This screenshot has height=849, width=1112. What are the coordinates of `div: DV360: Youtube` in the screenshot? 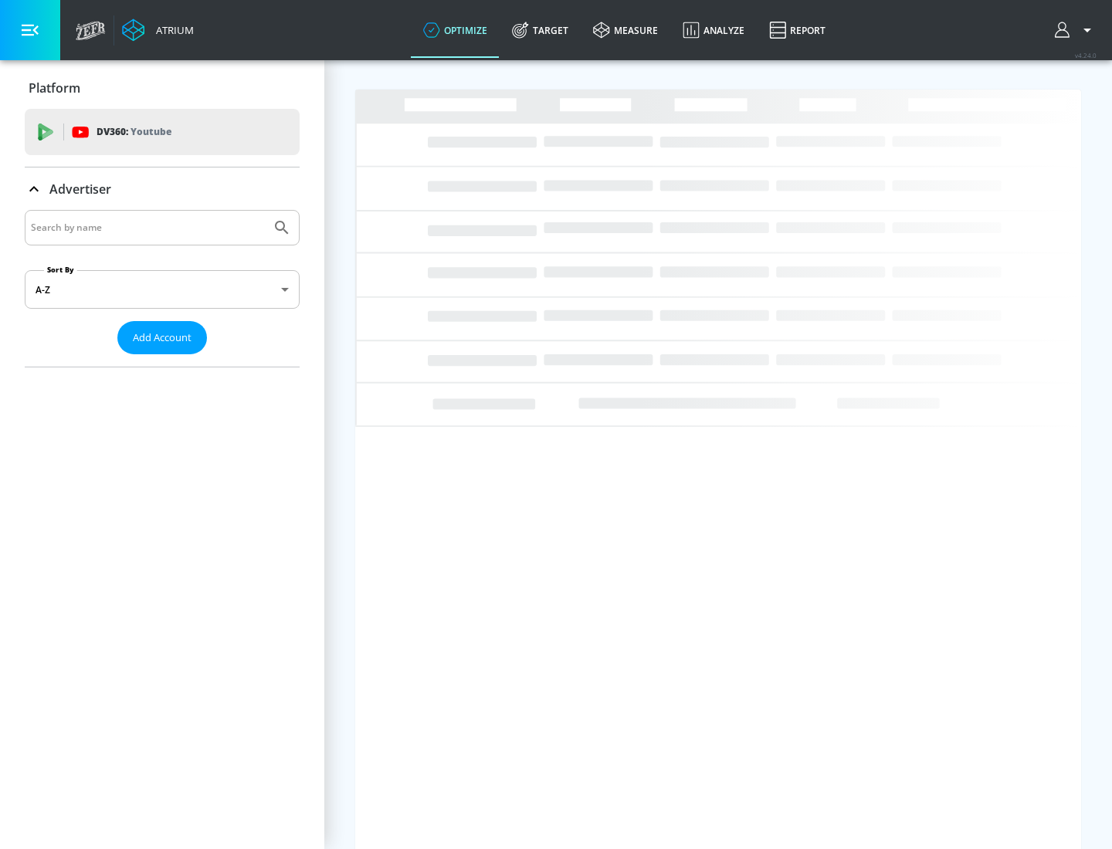 It's located at (162, 132).